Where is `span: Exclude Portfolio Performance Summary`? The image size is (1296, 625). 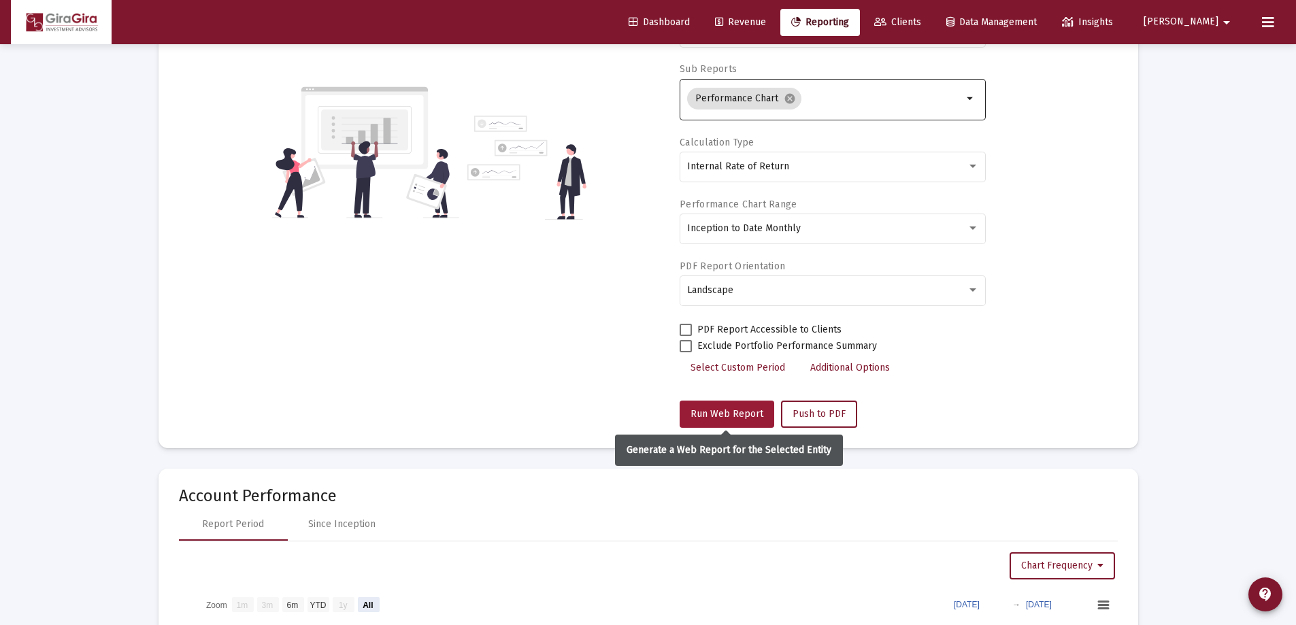
span: Exclude Portfolio Performance Summary is located at coordinates (787, 346).